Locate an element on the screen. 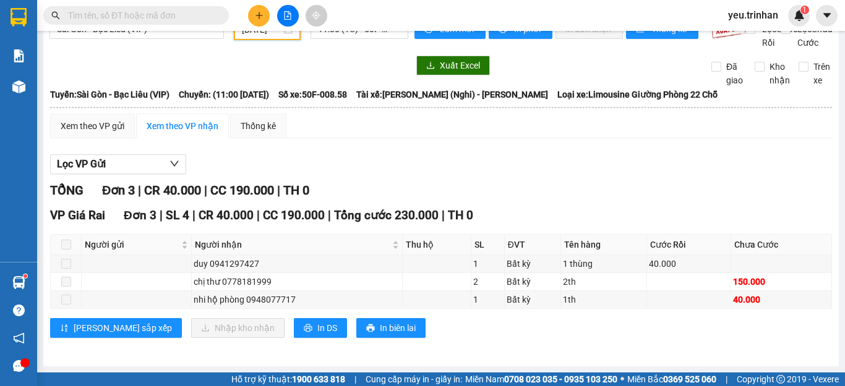 This screenshot has height=386, width=845. img: solution-icon is located at coordinates (19, 56).